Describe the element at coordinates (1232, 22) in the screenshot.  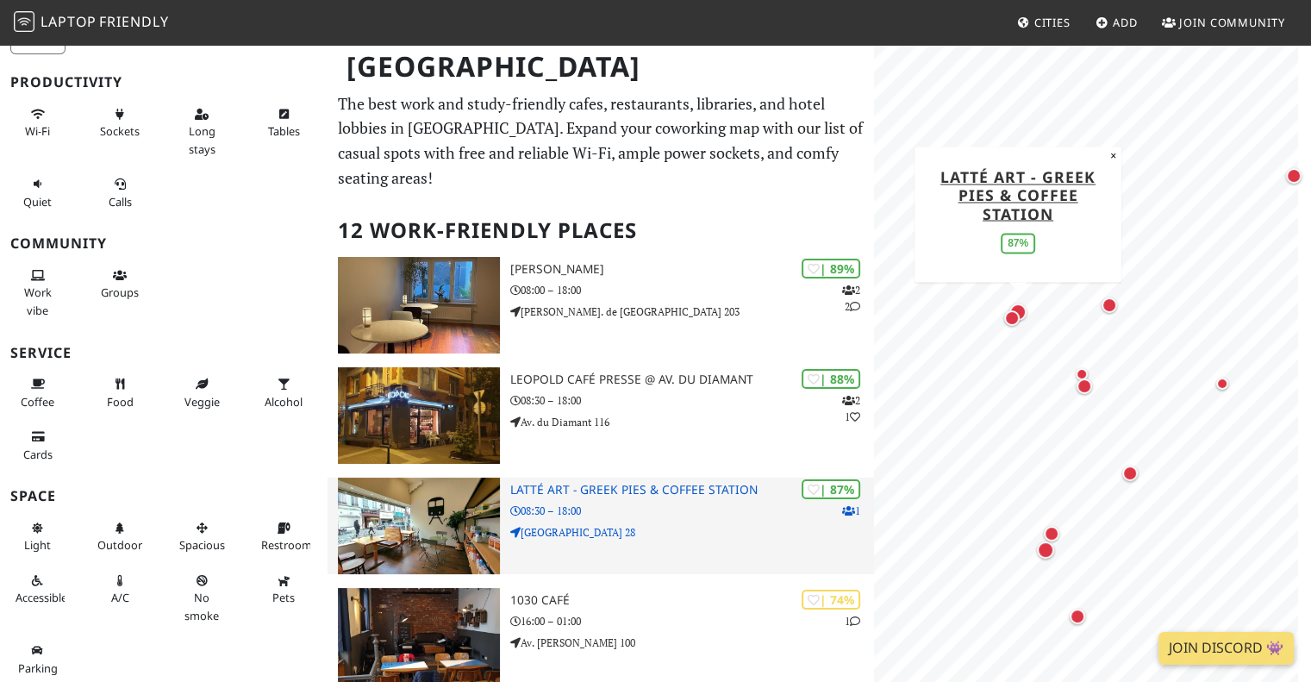
I see `span: Join Community` at that location.